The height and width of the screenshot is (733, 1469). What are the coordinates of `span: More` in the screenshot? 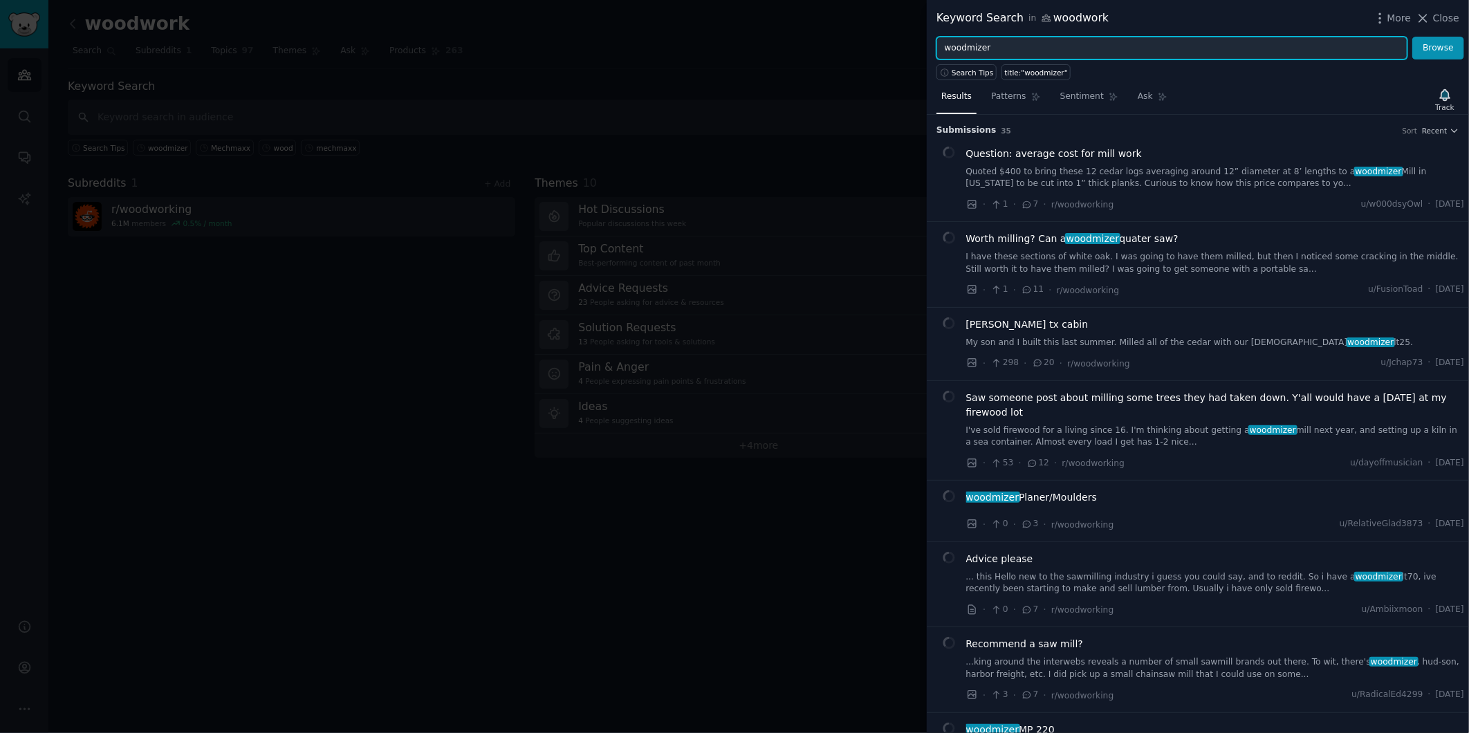 It's located at (1399, 18).